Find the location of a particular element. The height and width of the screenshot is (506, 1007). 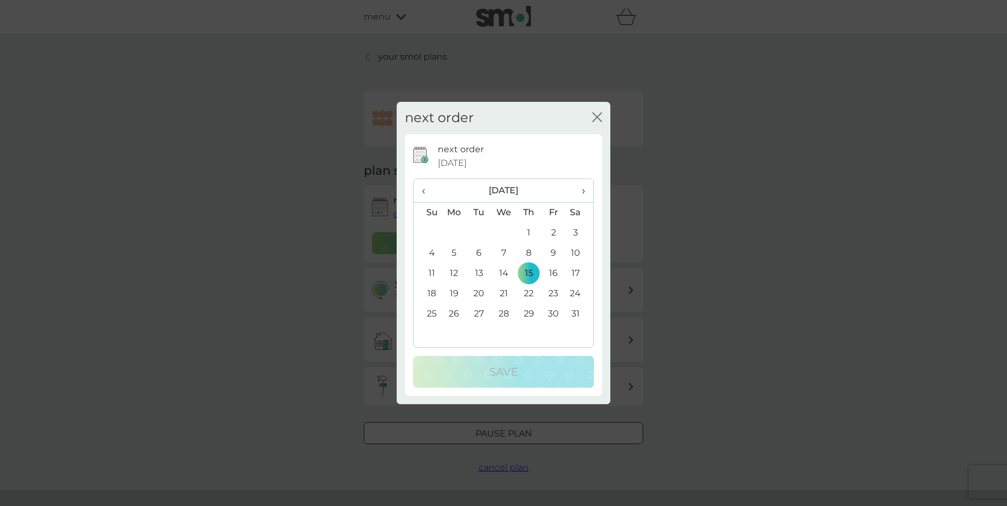

td: 19 is located at coordinates (454, 294).